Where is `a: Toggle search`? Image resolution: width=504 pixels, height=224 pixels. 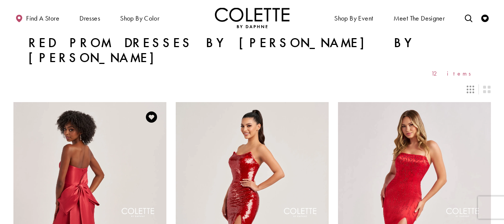
a: Toggle search is located at coordinates (469, 18).